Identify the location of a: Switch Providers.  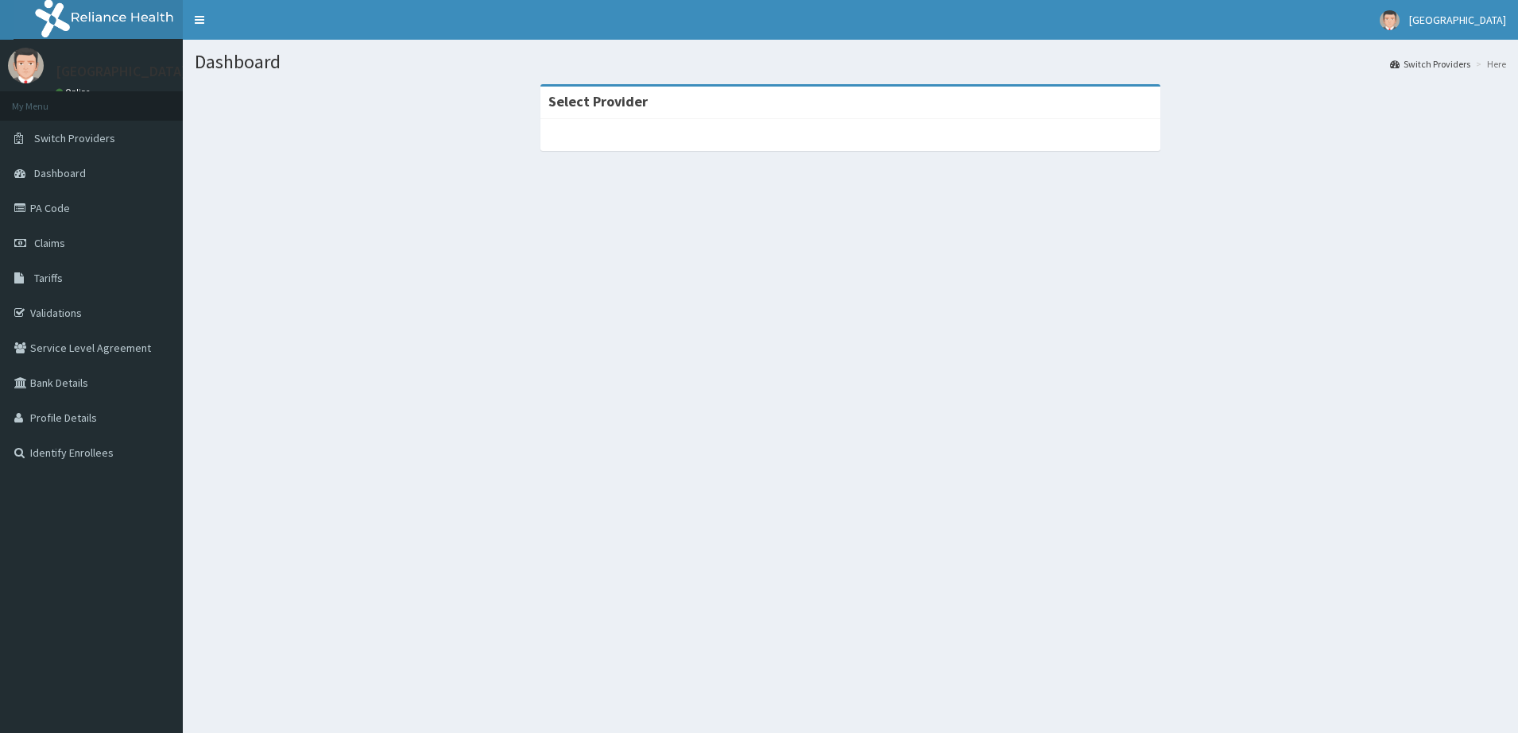
(1429, 64).